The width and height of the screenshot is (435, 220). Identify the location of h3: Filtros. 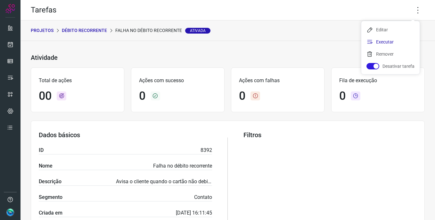
(330, 135).